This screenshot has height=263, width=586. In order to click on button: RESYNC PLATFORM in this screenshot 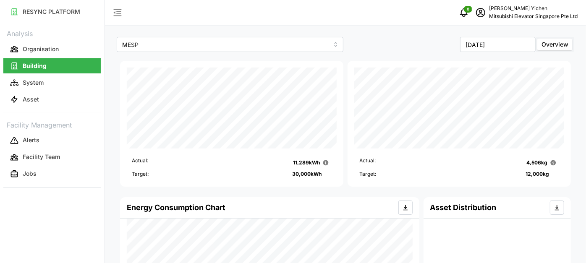, I will do `click(52, 12)`.